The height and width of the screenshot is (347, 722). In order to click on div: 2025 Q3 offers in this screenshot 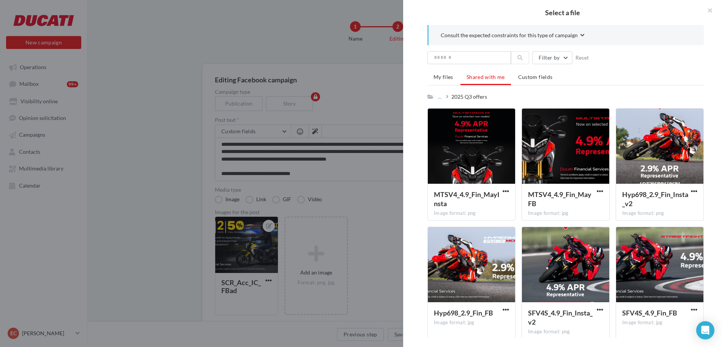, I will do `click(469, 97)`.